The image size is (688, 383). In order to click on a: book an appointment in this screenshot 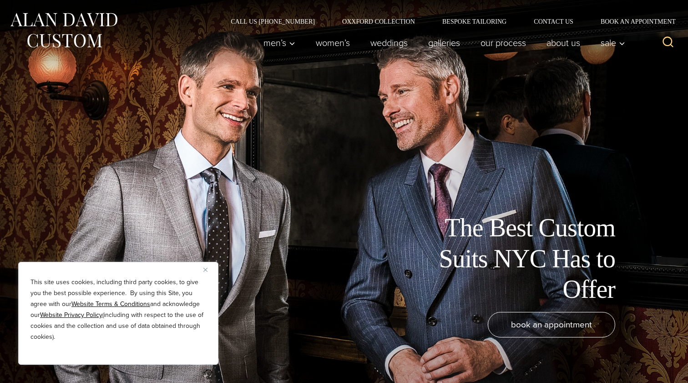, I will do `click(551, 324)`.